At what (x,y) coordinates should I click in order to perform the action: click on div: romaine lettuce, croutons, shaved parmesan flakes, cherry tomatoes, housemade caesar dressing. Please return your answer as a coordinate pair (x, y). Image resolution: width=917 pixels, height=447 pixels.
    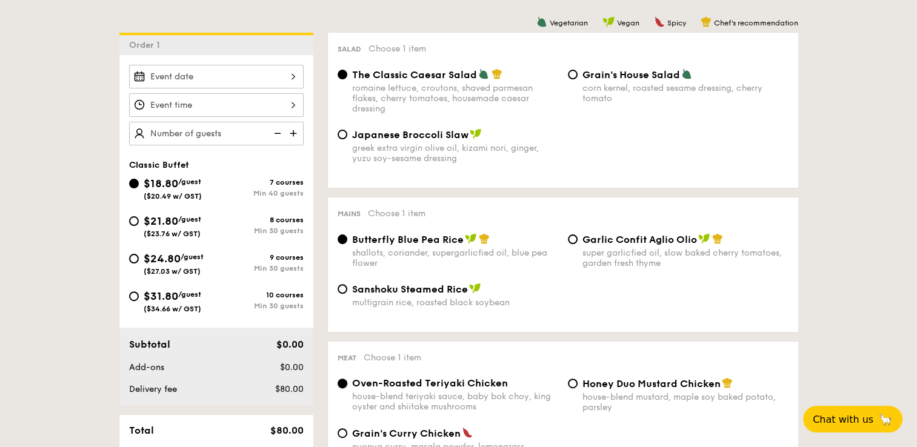
    Looking at the image, I should click on (455, 98).